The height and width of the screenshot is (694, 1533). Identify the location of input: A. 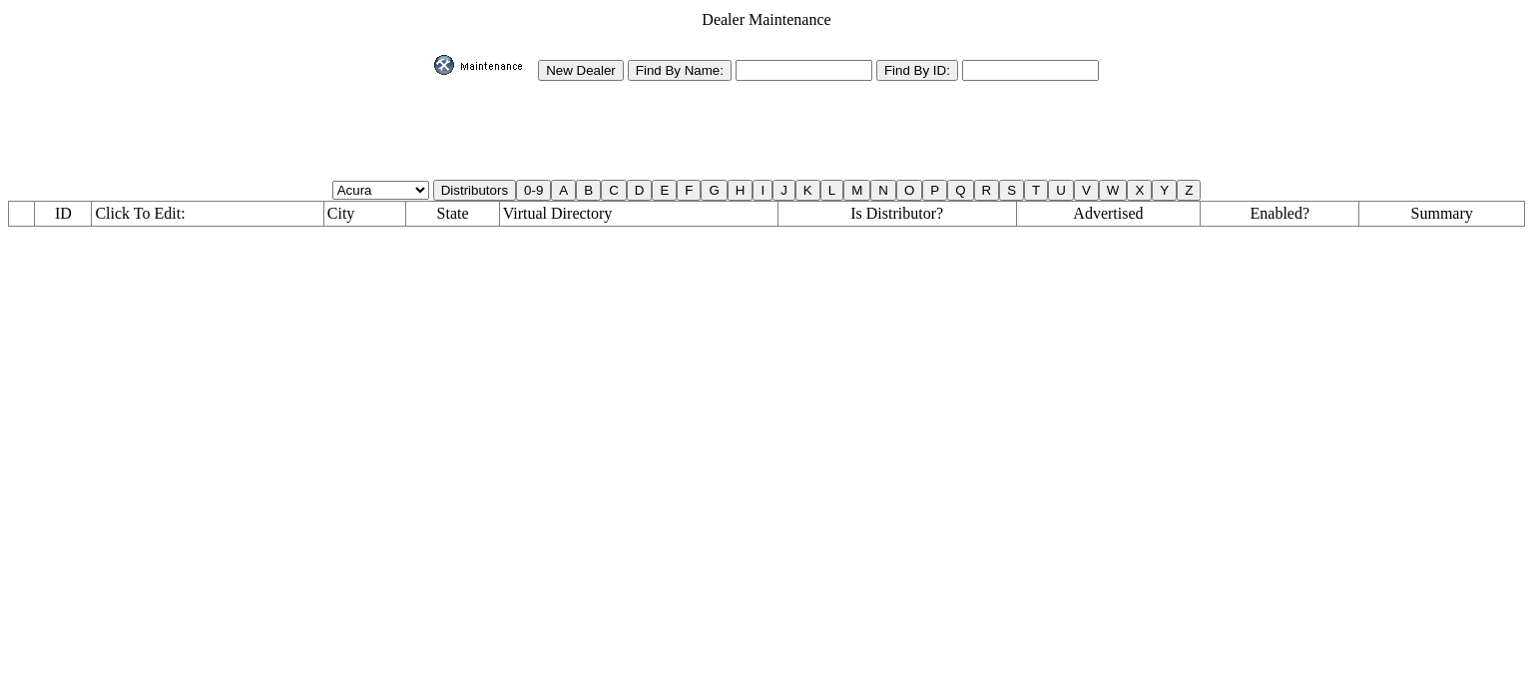
(563, 190).